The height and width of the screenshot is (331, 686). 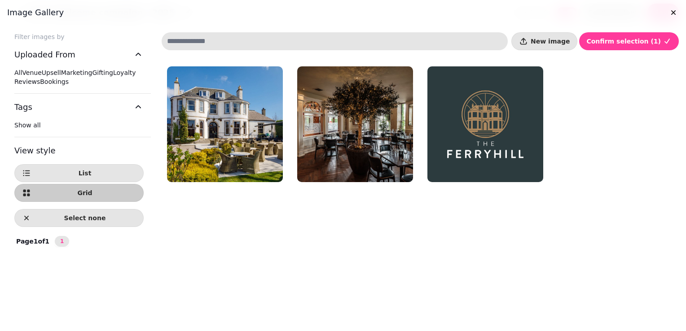 What do you see at coordinates (629, 41) in the screenshot?
I see `button: Confirm selection (1)` at bounding box center [629, 41].